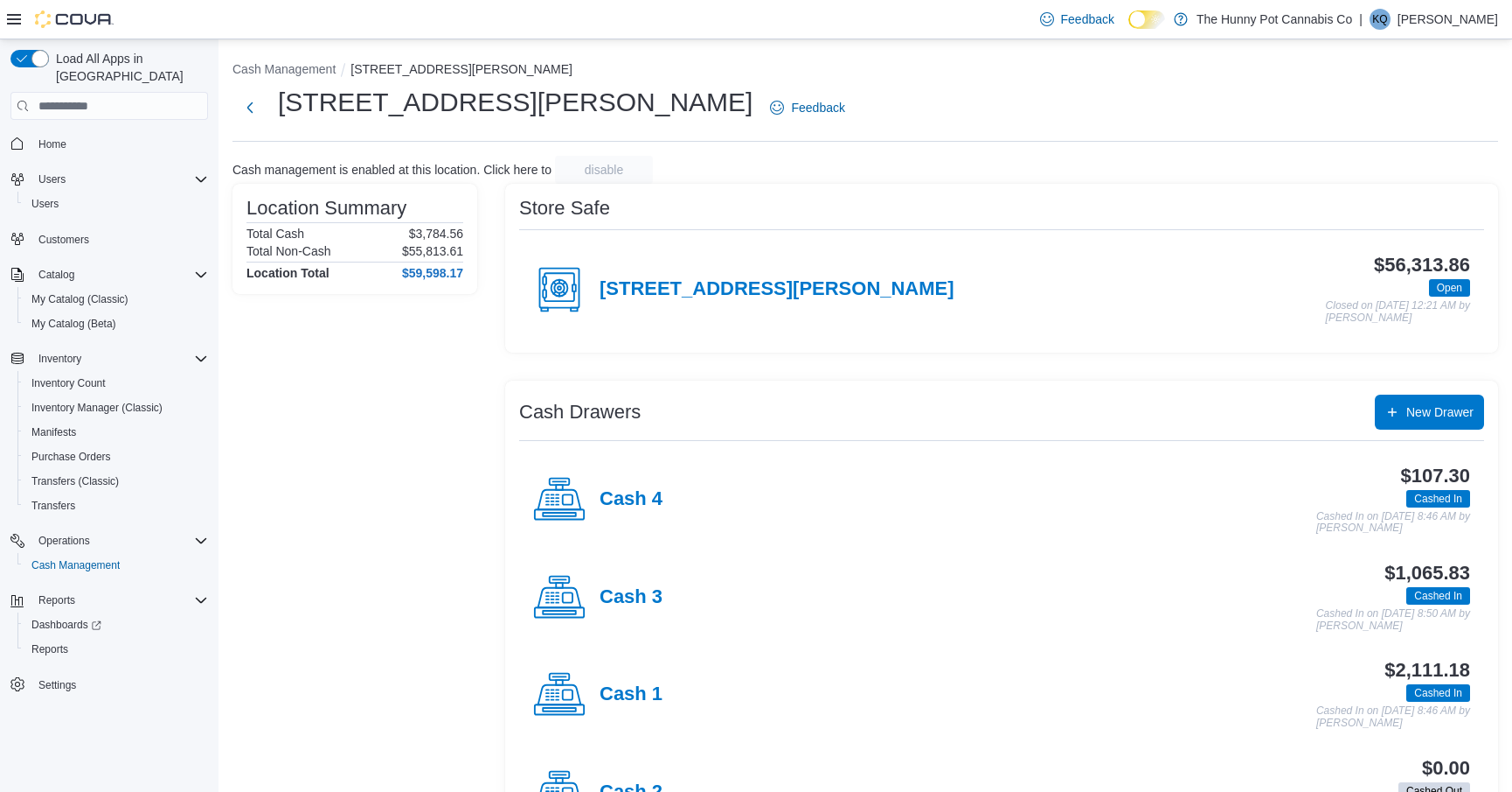 The height and width of the screenshot is (792, 1512). What do you see at coordinates (1147, 19) in the screenshot?
I see `input: Dark Mode` at bounding box center [1147, 19].